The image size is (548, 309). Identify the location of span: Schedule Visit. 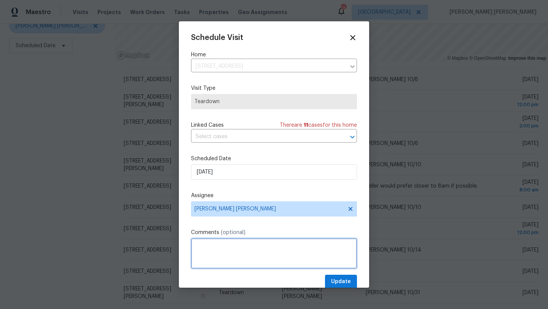
(217, 38).